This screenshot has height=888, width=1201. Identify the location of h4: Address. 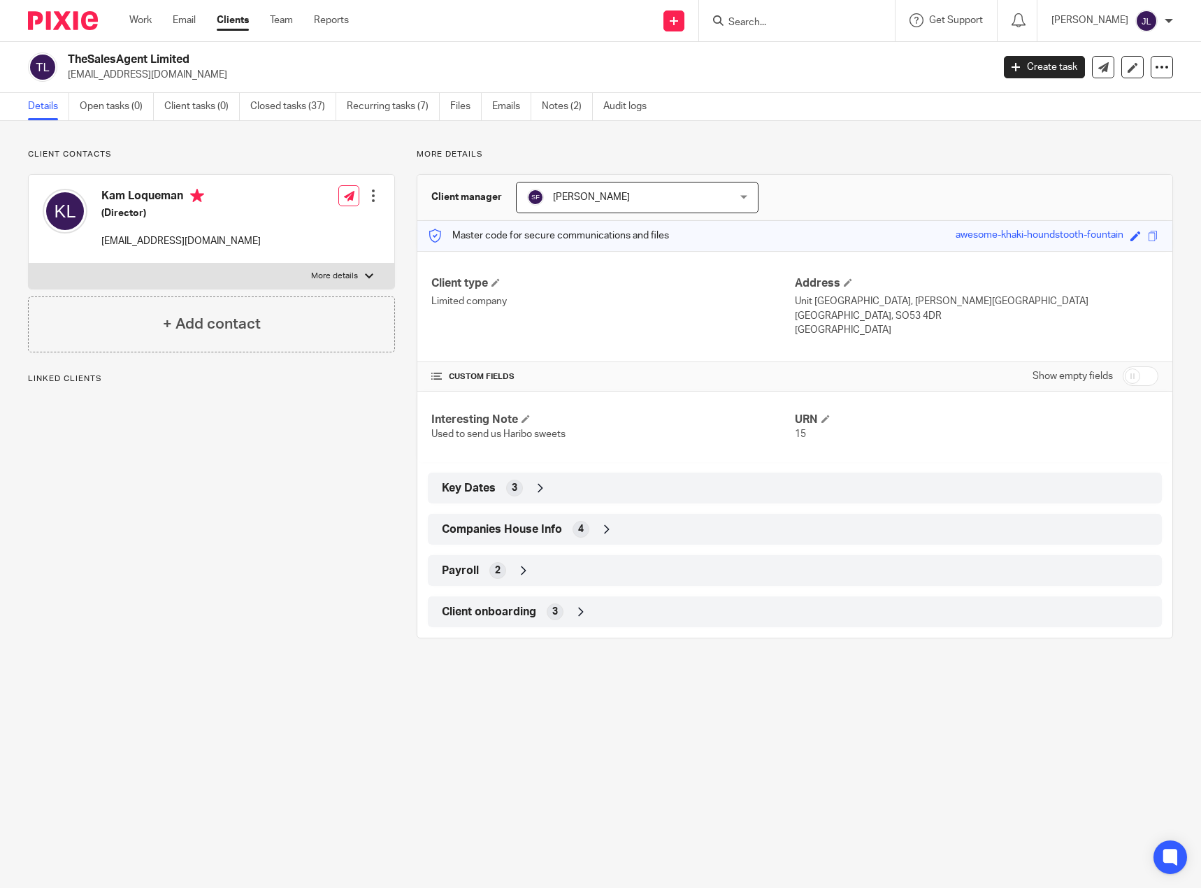
(977, 283).